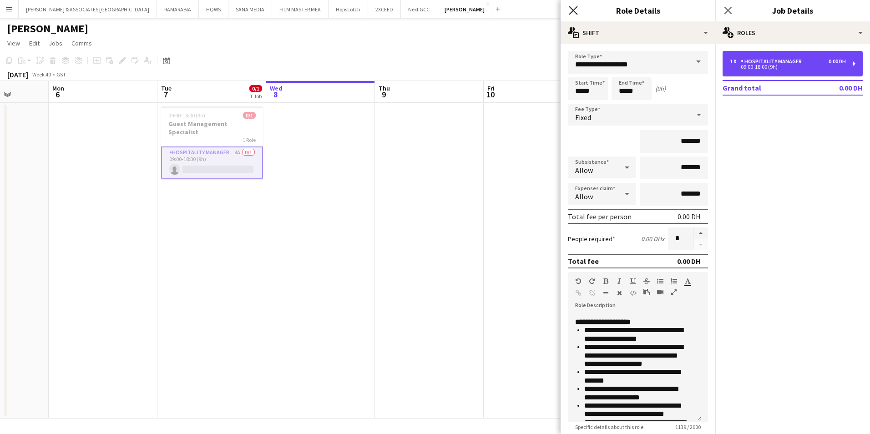  Describe the element at coordinates (61, 74) in the screenshot. I see `div: GST` at that location.